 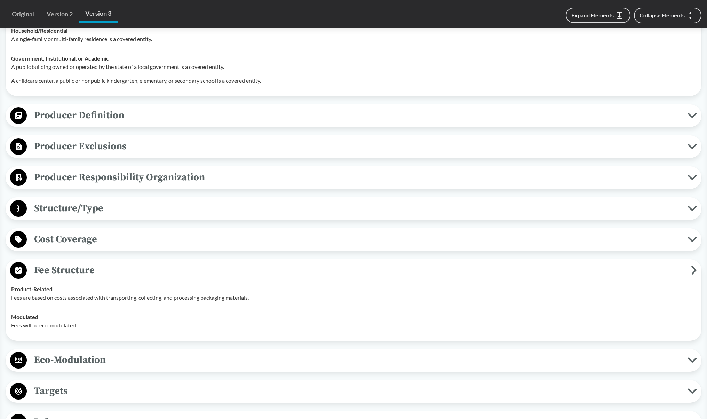 I want to click on span: Producer Definition, so click(x=357, y=115).